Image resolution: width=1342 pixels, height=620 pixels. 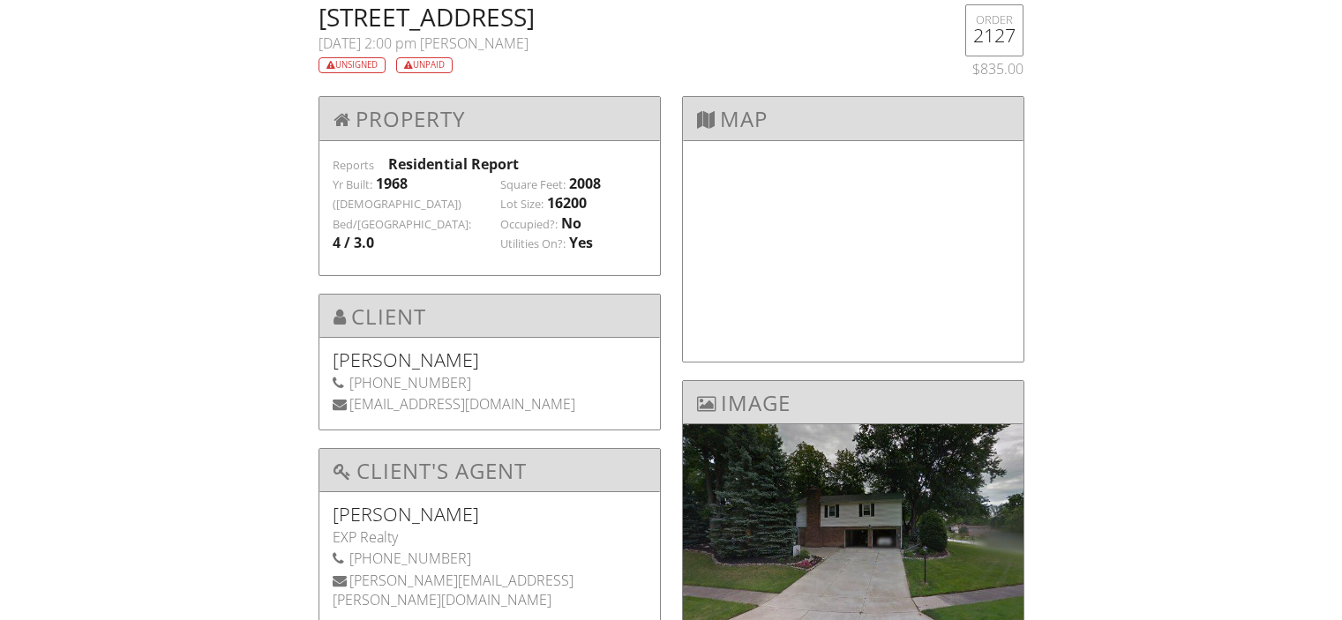 I want to click on div: 1968, so click(x=392, y=184).